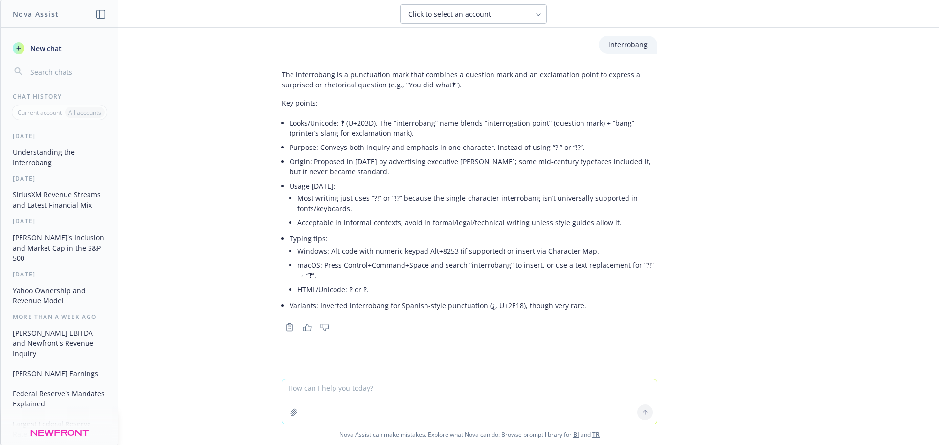  Describe the element at coordinates (59, 399) in the screenshot. I see `button: Federal Reserve's Mandates Explained` at that location.